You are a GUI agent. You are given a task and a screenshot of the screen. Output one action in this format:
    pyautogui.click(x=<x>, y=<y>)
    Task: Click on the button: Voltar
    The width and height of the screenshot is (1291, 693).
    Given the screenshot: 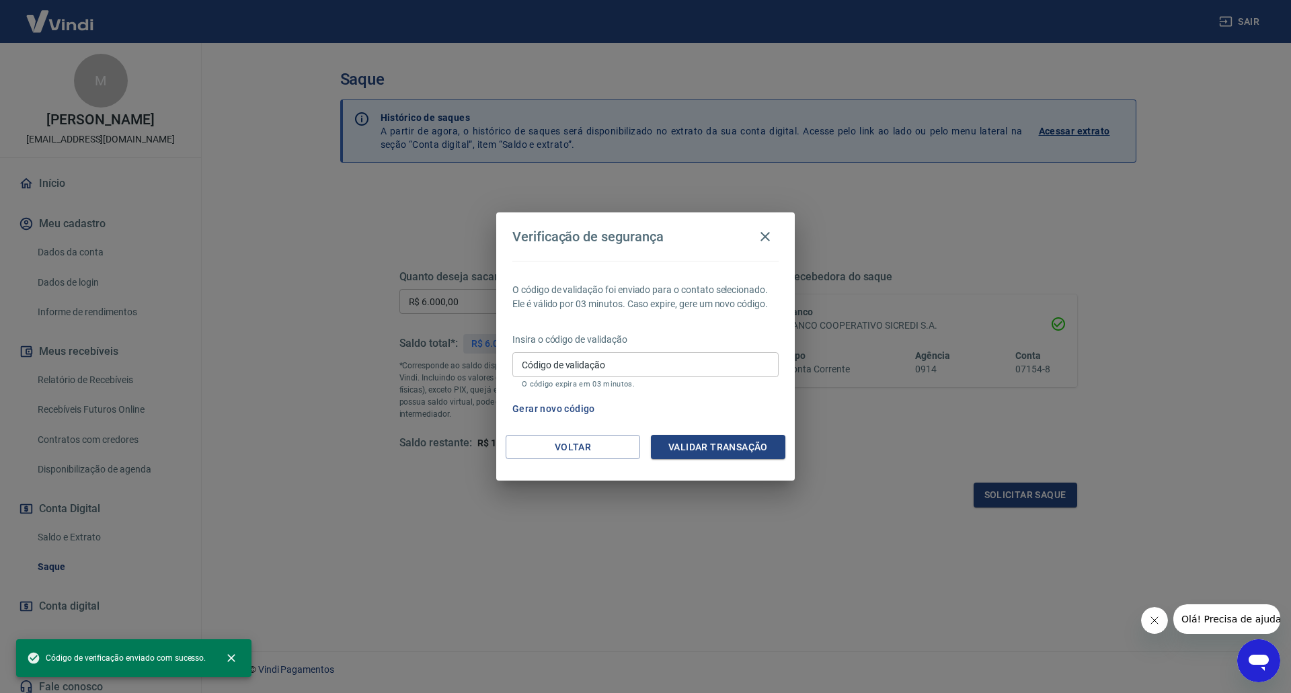 What is the action you would take?
    pyautogui.click(x=573, y=447)
    